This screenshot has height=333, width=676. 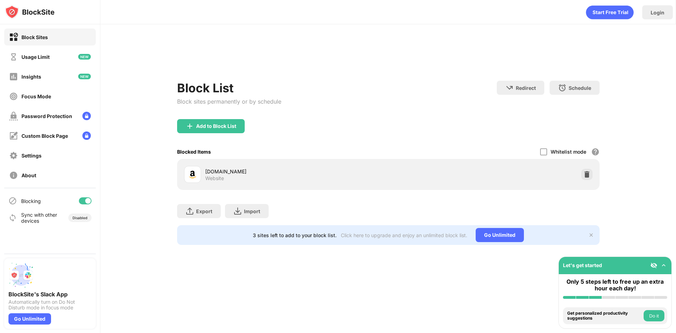 I want to click on div: Let's get started, so click(x=582, y=265).